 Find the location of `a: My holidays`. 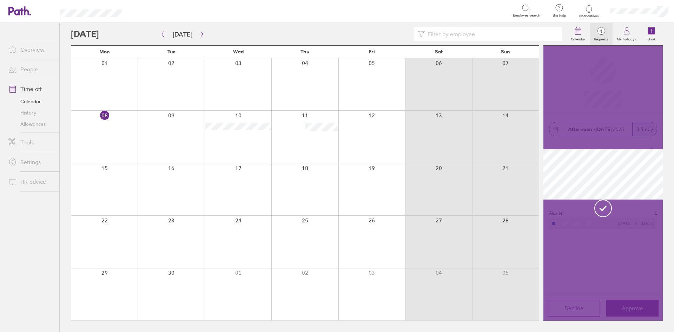

a: My holidays is located at coordinates (626, 34).